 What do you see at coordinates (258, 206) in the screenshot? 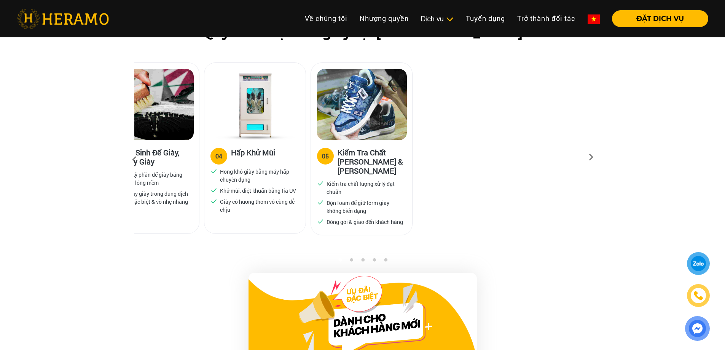
I see `p: Giày có hương thơm vô cùng dễ chịu` at bounding box center [258, 206].